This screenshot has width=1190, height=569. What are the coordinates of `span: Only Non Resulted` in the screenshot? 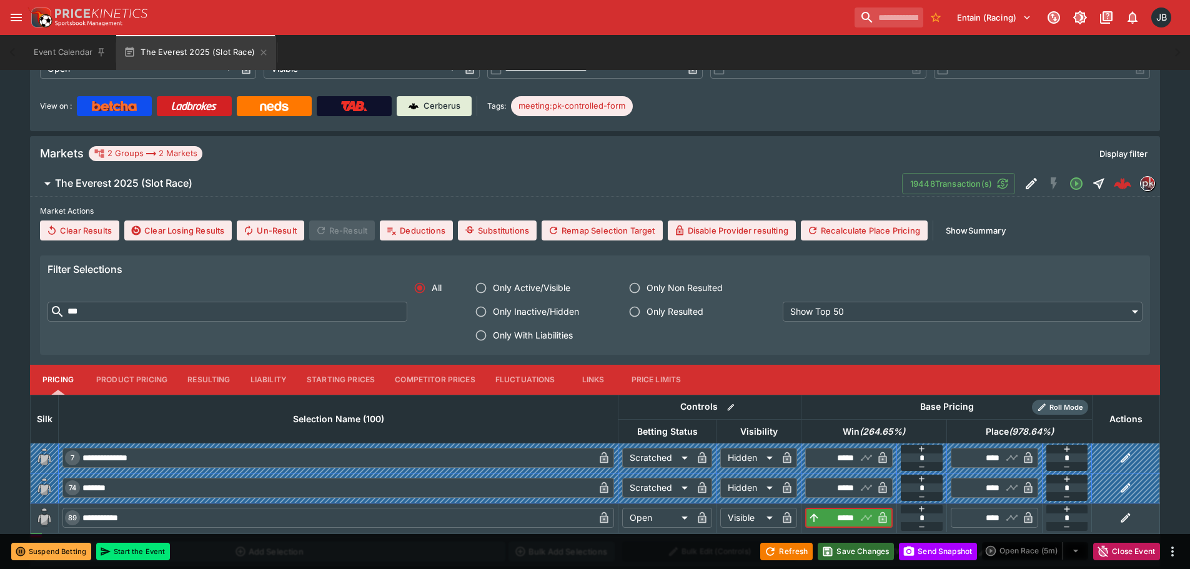 It's located at (685, 287).